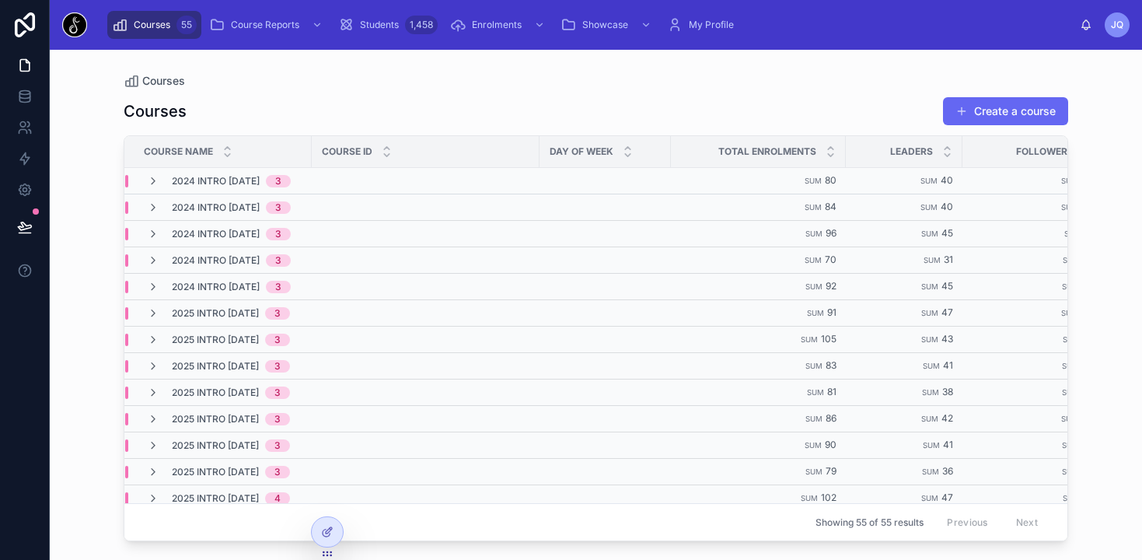 This screenshot has height=560, width=1142. Describe the element at coordinates (347, 152) in the screenshot. I see `span: Course ID` at that location.